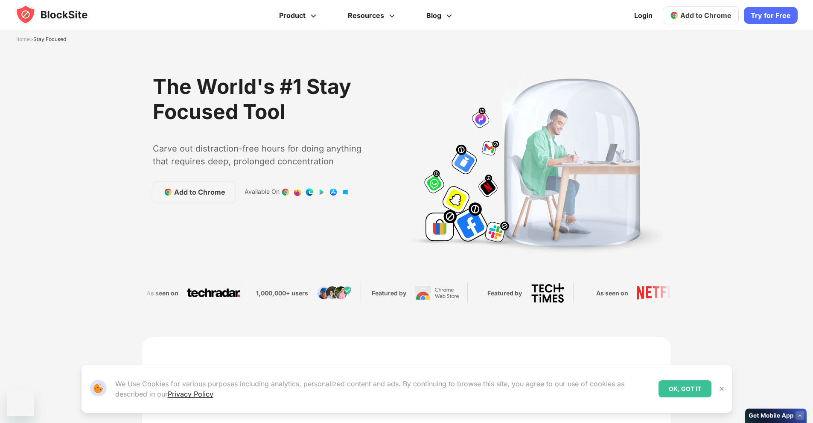  I want to click on img: blocksite-icon.5d769676.svg, so click(60, 15).